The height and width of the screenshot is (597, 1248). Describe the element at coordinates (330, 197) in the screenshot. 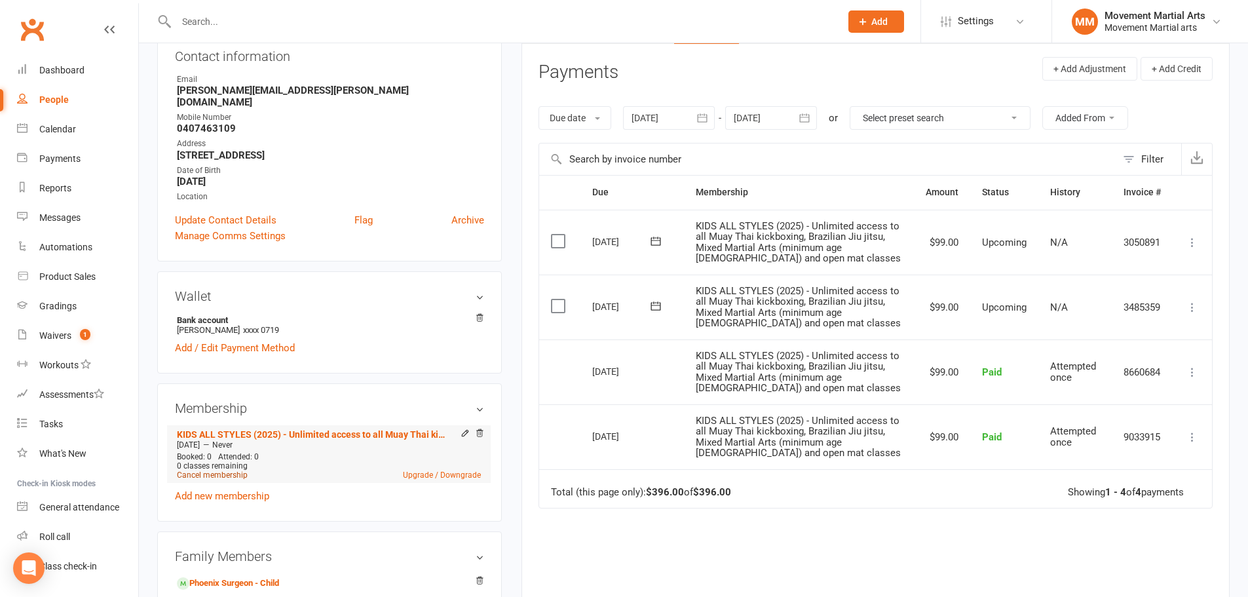

I see `div: Location` at that location.